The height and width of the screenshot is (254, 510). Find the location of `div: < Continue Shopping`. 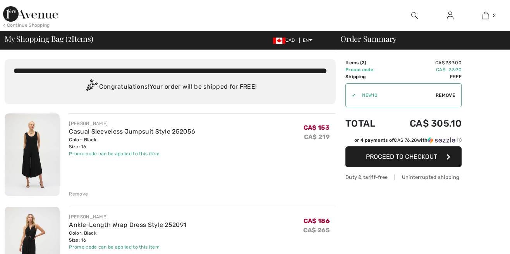

div: < Continue Shopping is located at coordinates (26, 25).